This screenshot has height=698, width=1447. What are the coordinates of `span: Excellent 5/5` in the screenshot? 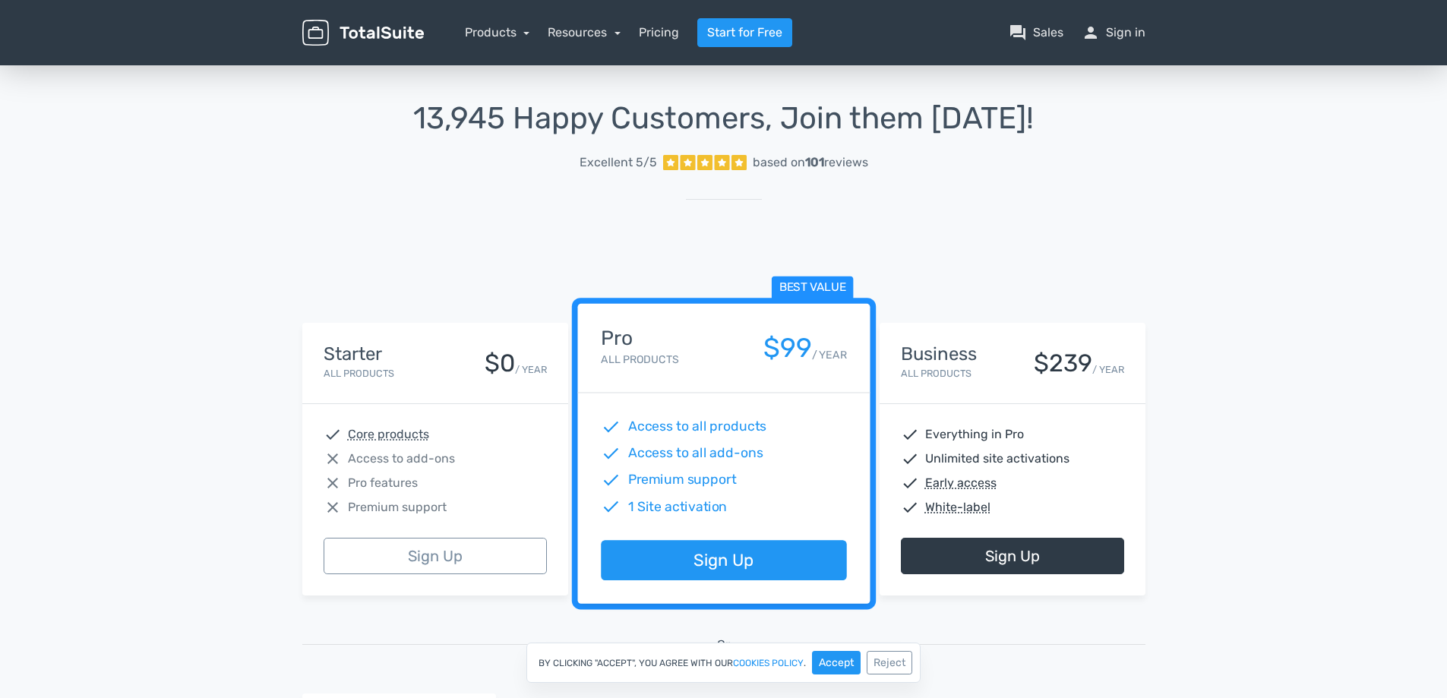 It's located at (618, 163).